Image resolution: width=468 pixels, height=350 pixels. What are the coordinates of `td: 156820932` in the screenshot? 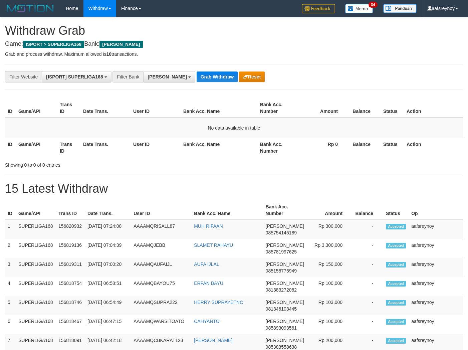 It's located at (70, 229).